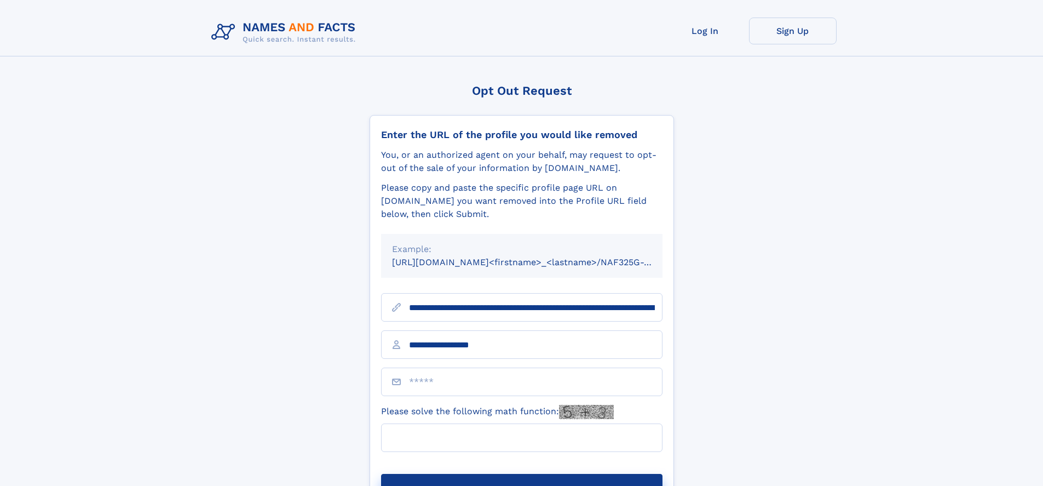 This screenshot has height=486, width=1043. What do you see at coordinates (793, 31) in the screenshot?
I see `a: Sign Up` at bounding box center [793, 31].